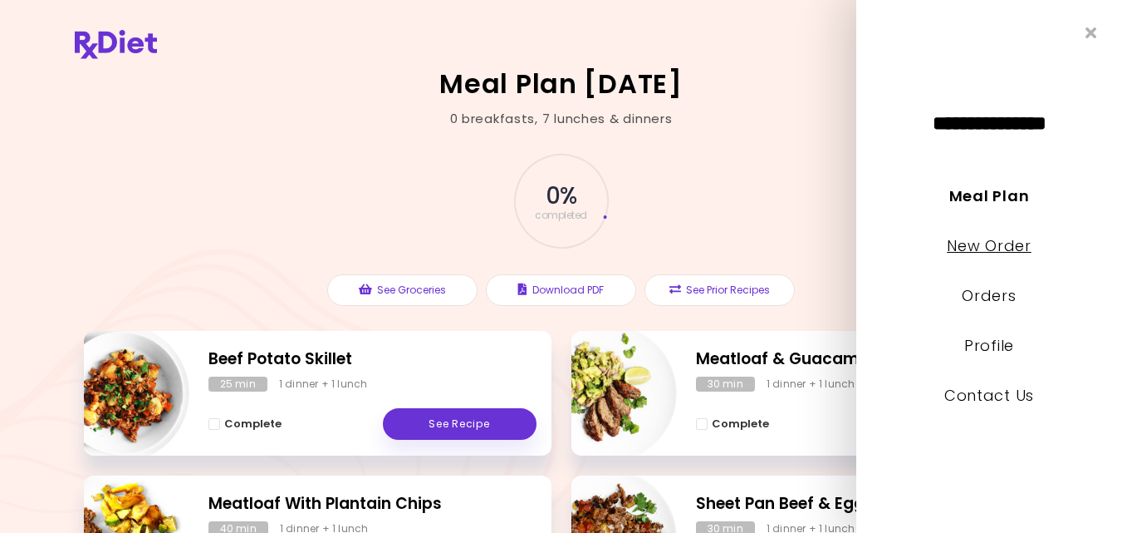 This screenshot has height=533, width=1122. What do you see at coordinates (725, 384) in the screenshot?
I see `div: 30 min` at bounding box center [725, 384].